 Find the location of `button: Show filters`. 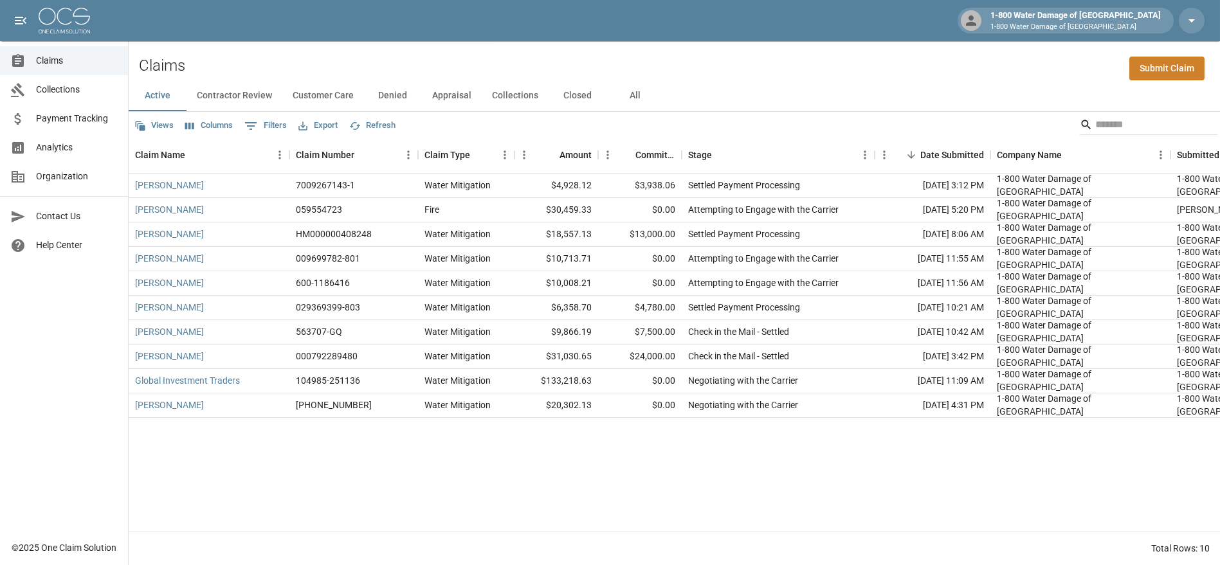

button: Show filters is located at coordinates (266, 126).